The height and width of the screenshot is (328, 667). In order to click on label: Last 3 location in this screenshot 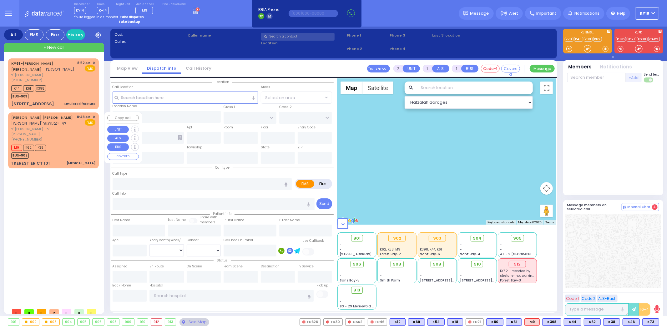, I will do `click(462, 35)`.